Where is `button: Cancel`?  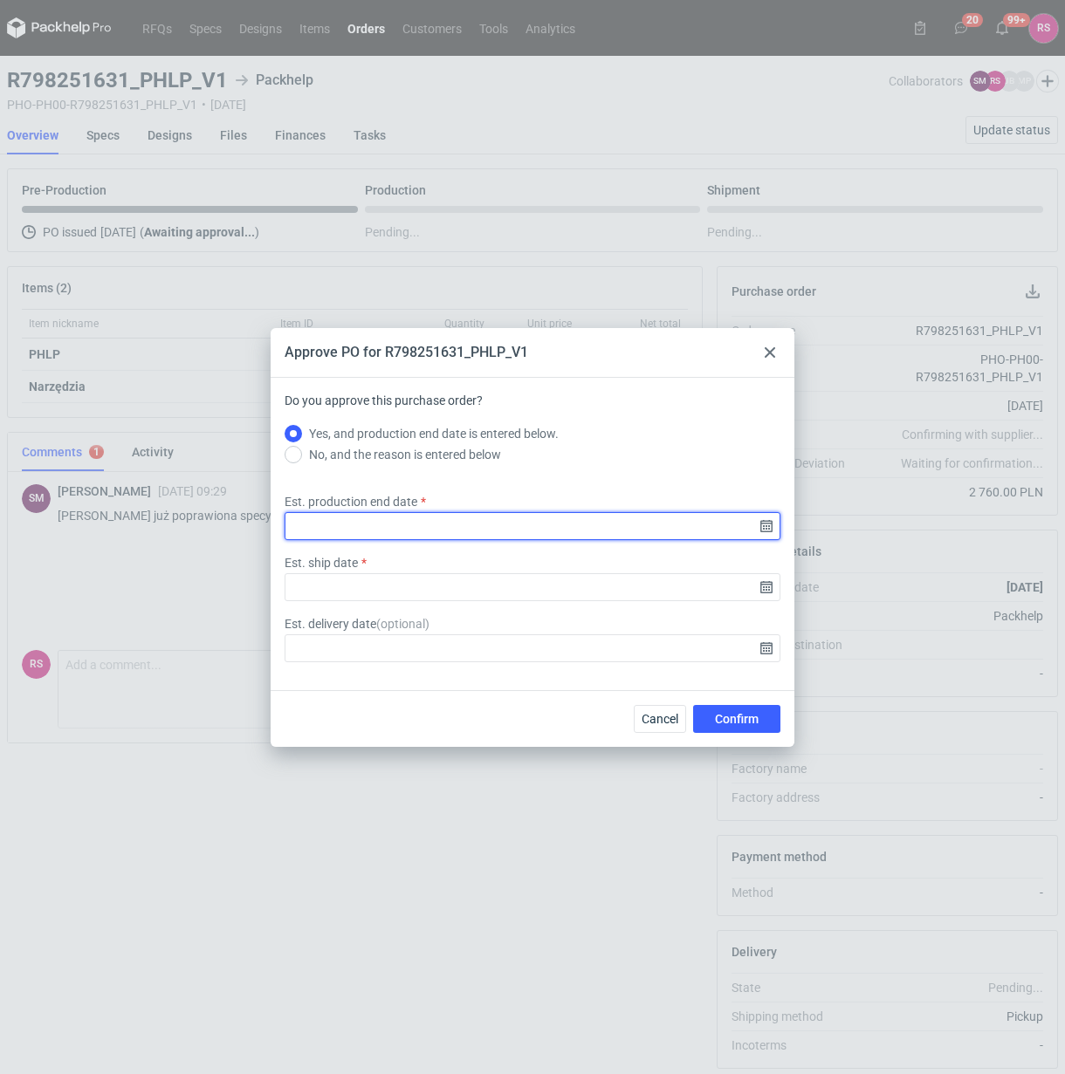
button: Cancel is located at coordinates (660, 719).